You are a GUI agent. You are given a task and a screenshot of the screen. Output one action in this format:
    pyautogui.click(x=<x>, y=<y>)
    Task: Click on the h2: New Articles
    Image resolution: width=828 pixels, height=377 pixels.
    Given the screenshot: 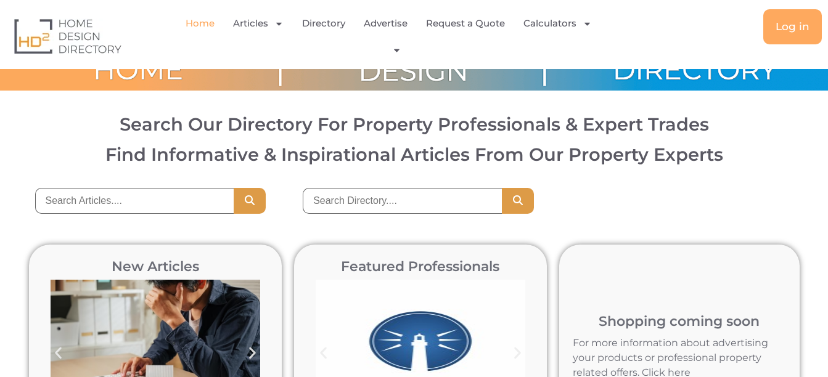 What is the action you would take?
    pyautogui.click(x=155, y=267)
    